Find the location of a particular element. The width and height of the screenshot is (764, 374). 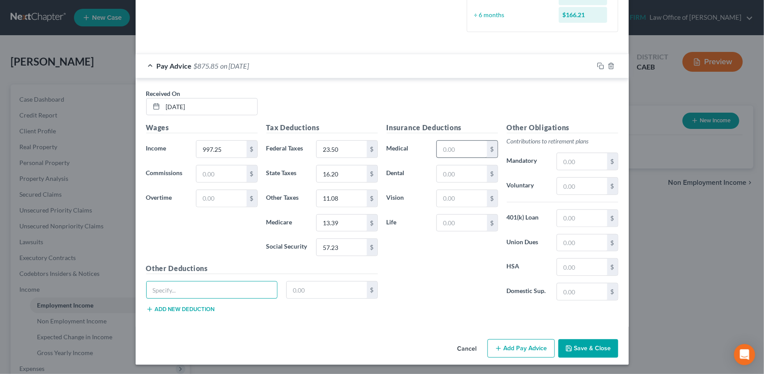

label: Medicare is located at coordinates (287, 223).